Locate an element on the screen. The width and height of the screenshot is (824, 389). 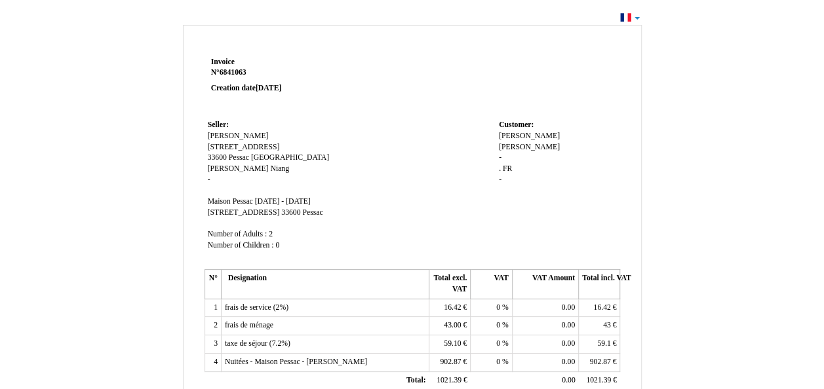
th: Total excl. VAT is located at coordinates (449, 285).